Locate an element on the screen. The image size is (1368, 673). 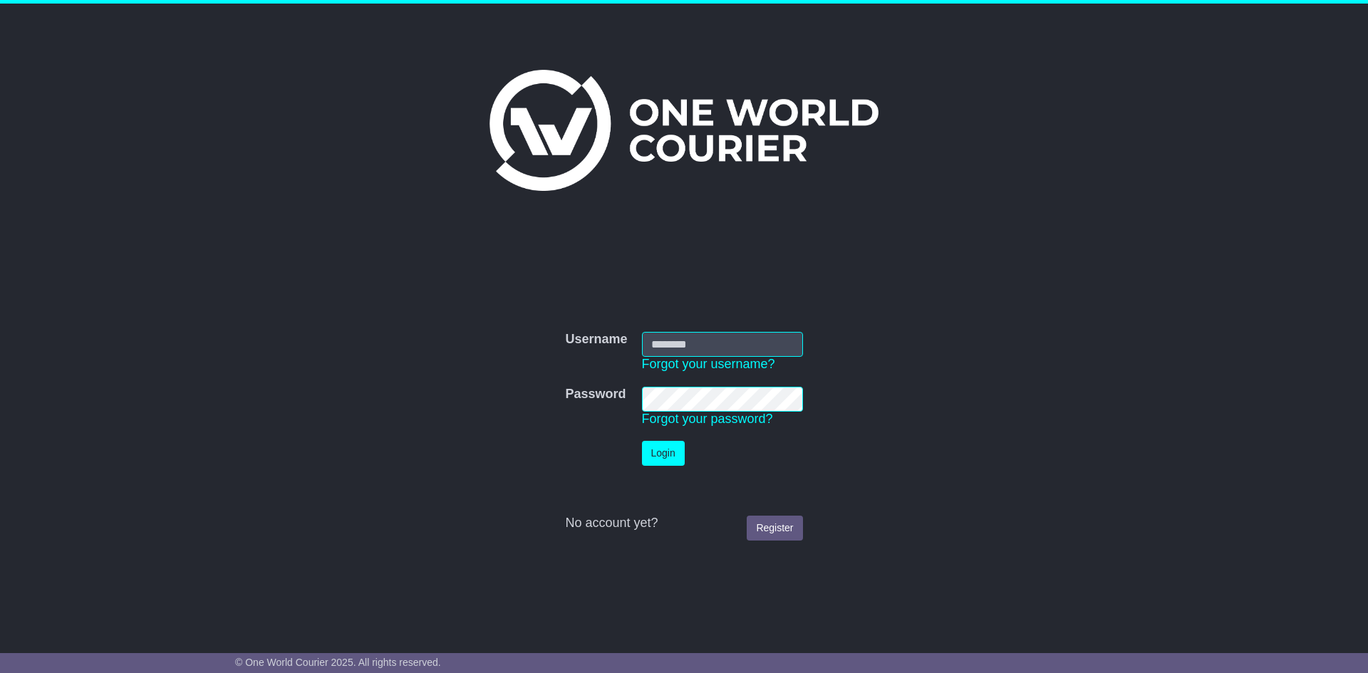
div: No account yet? is located at coordinates (683, 524).